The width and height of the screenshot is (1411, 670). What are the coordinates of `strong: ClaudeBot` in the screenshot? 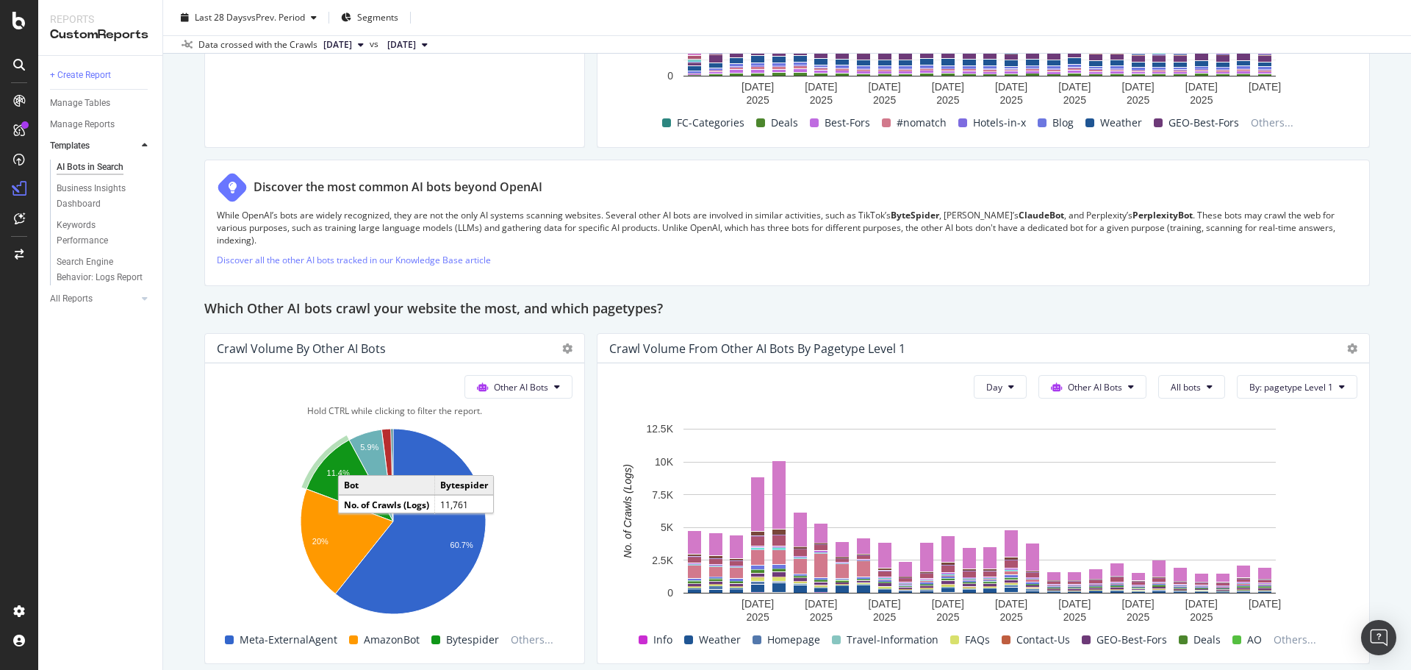 It's located at (1042, 215).